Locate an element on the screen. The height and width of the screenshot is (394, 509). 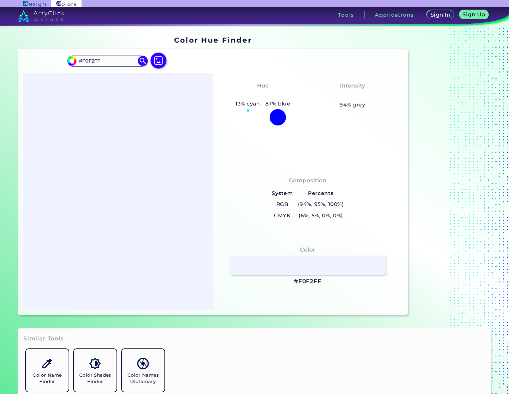
h3: Almost None is located at coordinates (352, 95).